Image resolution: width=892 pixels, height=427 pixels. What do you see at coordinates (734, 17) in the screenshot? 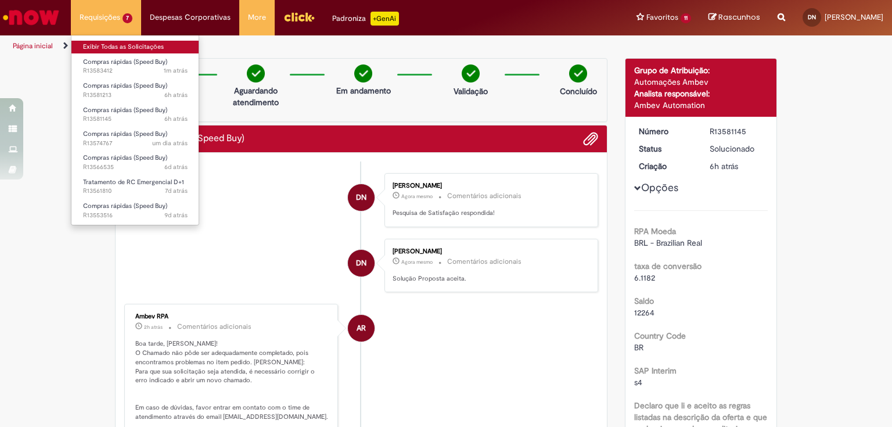
I see `a: Rascunhos` at bounding box center [734, 17].